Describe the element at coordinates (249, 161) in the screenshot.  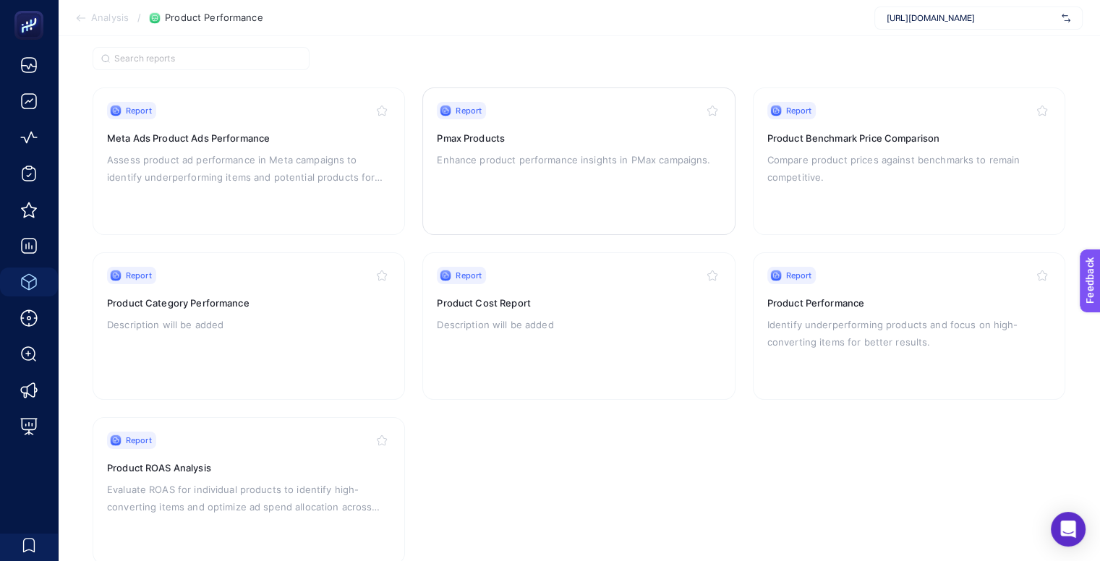
I see `a: ReportMeta Ads Product Ads PerformanceAssess product ad performance in Meta campaigns to identify...` at that location.